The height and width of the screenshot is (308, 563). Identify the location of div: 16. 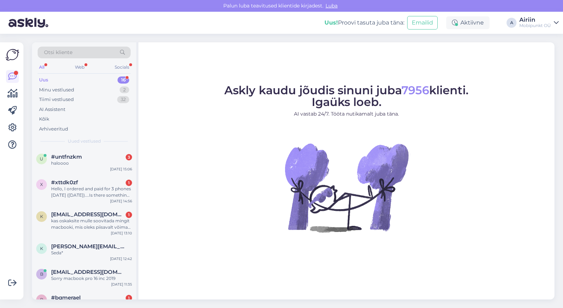
(123, 80).